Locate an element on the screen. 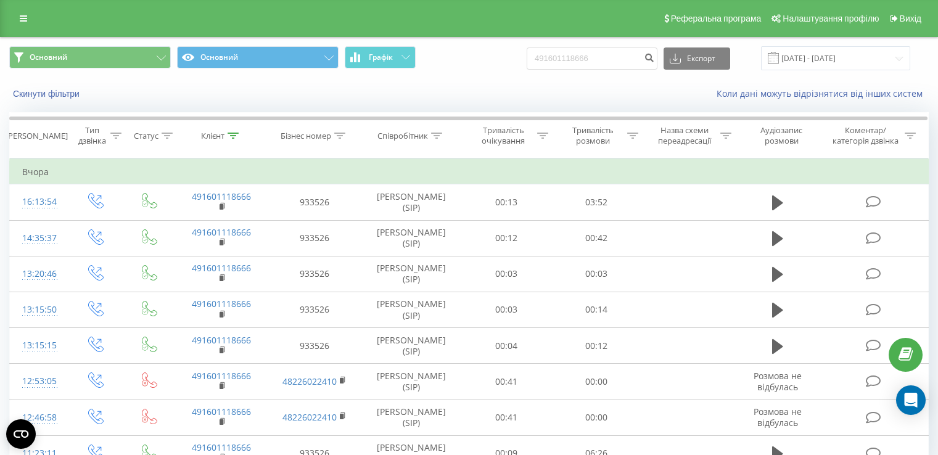 This screenshot has width=938, height=455. td: Вчора is located at coordinates (469, 172).